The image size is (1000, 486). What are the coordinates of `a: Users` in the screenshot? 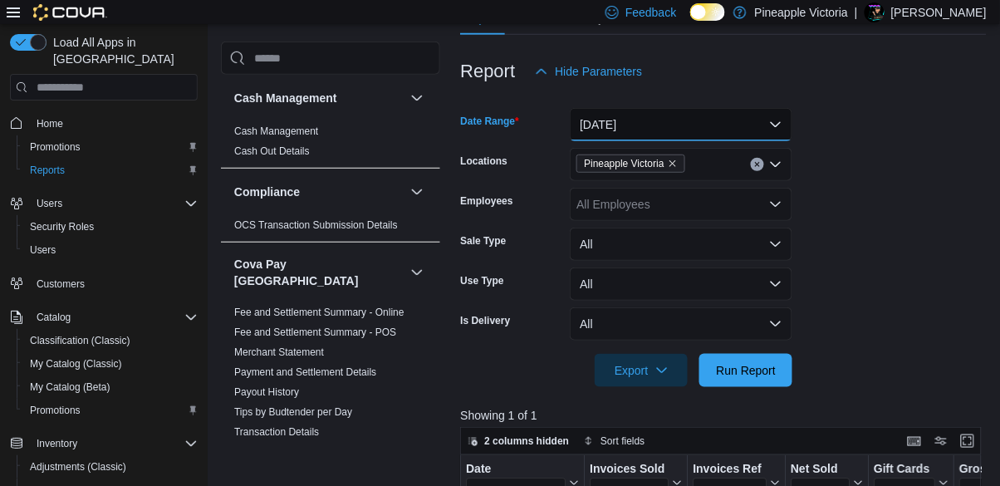 It's located at (42, 250).